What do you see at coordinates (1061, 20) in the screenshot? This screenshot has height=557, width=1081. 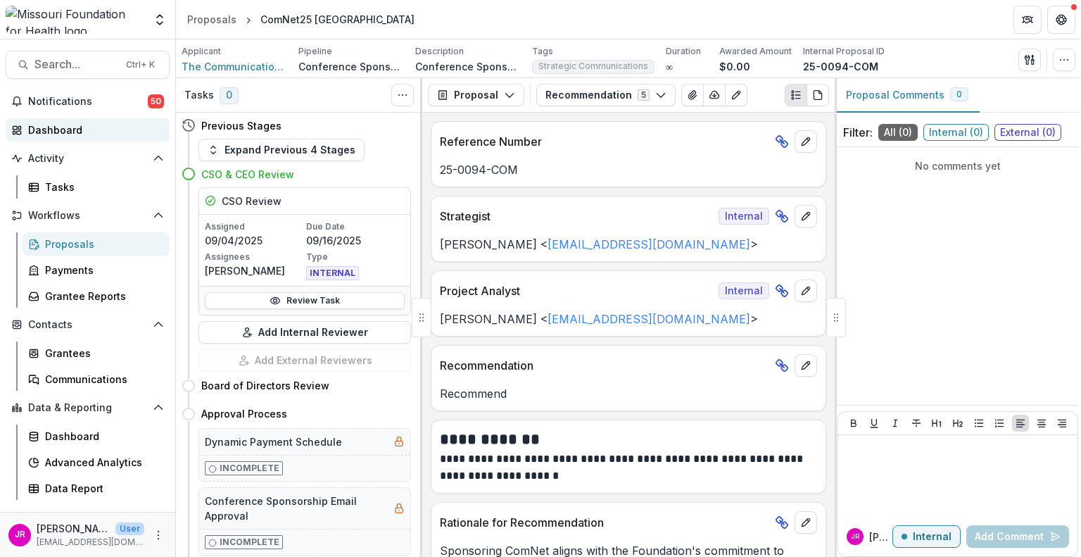 I see `button: Get Help` at bounding box center [1061, 20].